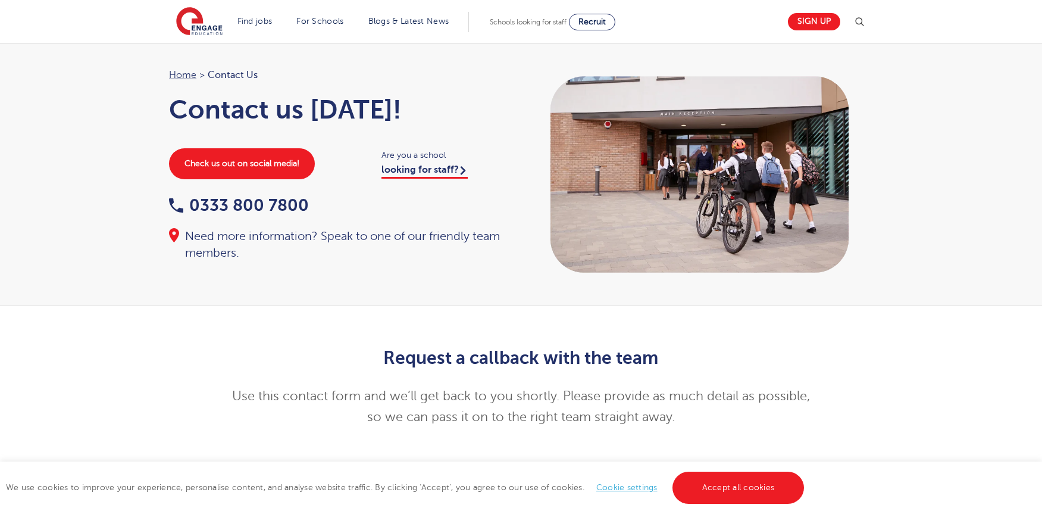  I want to click on div: Need more information? Speak to one of our friendly team members., so click(339, 245).